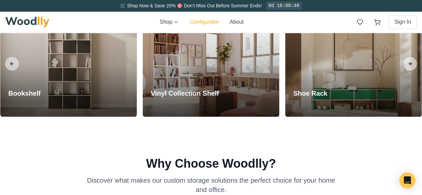 The image size is (422, 195). Describe the element at coordinates (169, 22) in the screenshot. I see `button: Shop` at that location.